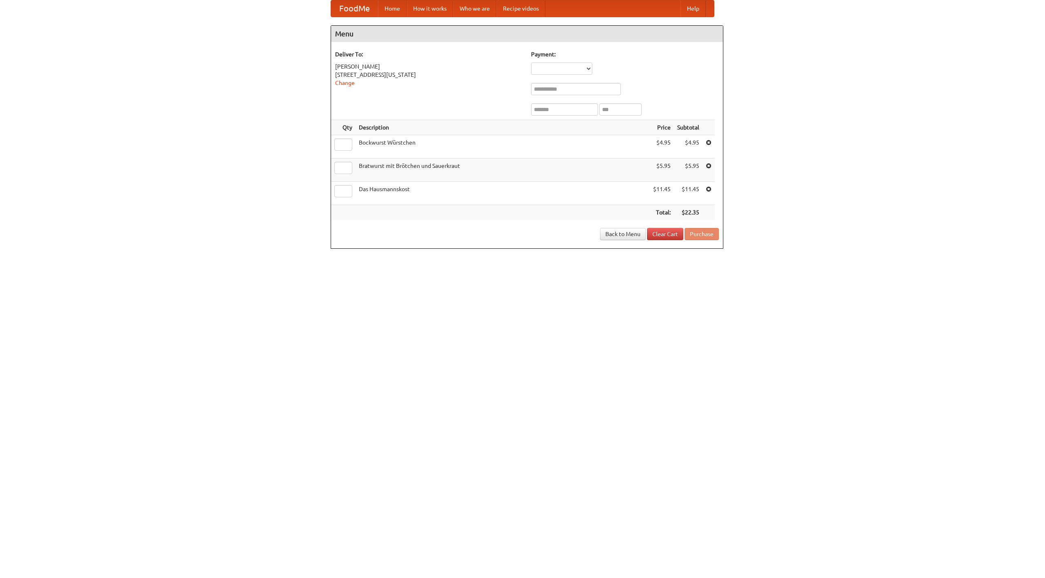  Describe the element at coordinates (665, 234) in the screenshot. I see `a: Clear Cart` at that location.